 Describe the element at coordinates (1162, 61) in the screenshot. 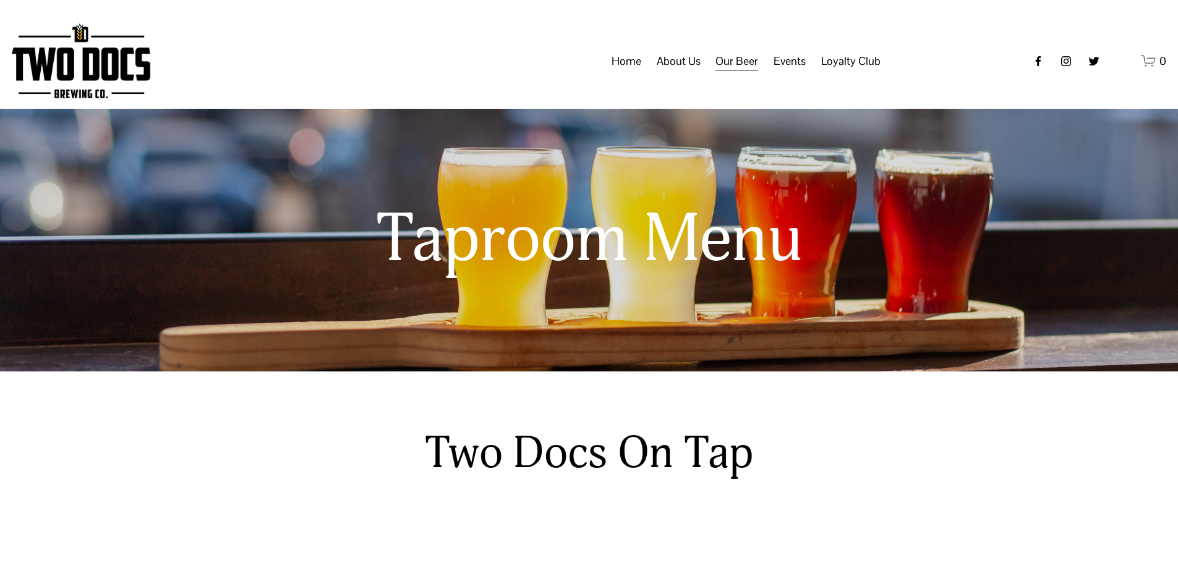

I see `span: 0` at that location.